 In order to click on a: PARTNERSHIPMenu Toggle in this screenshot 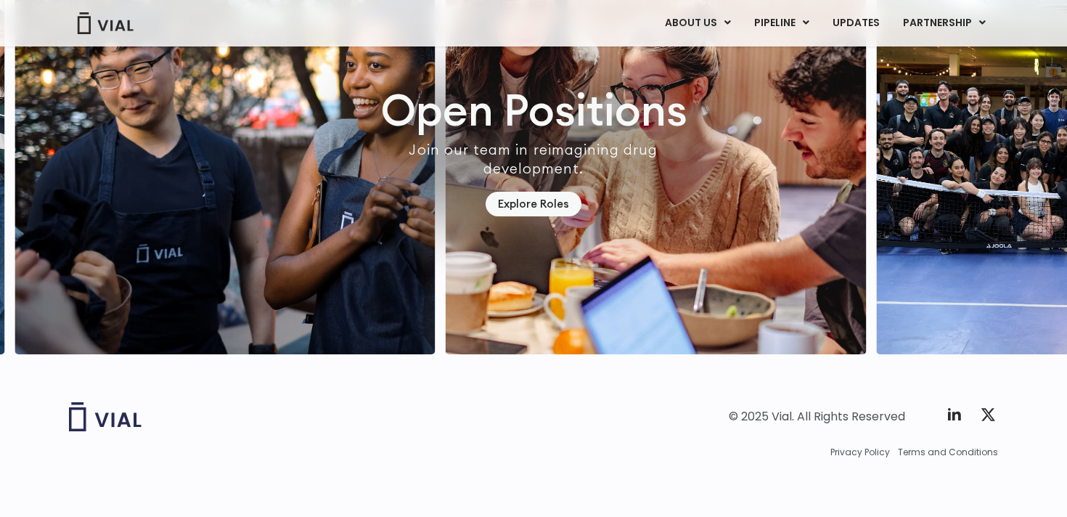, I will do `click(944, 23)`.